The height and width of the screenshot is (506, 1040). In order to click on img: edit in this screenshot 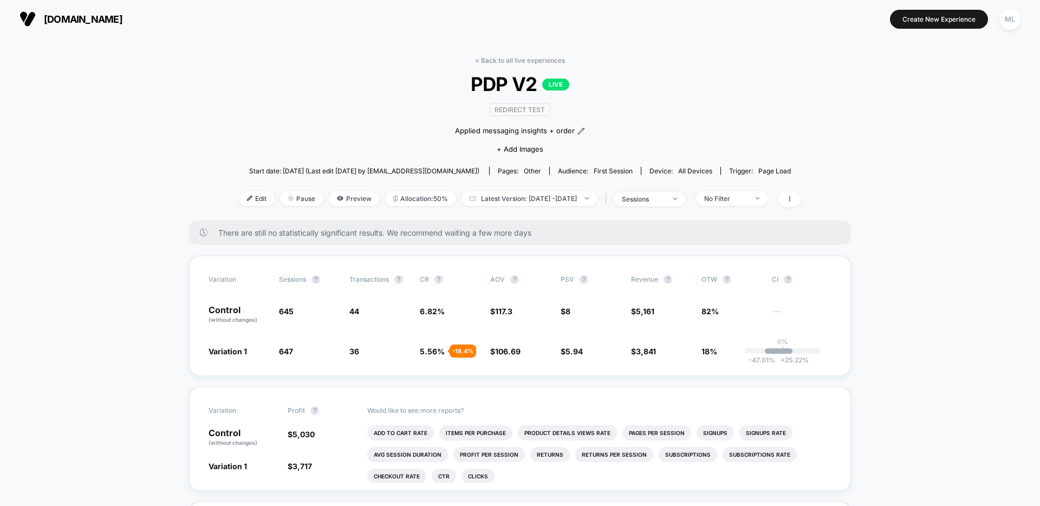, I will do `click(250, 198)`.